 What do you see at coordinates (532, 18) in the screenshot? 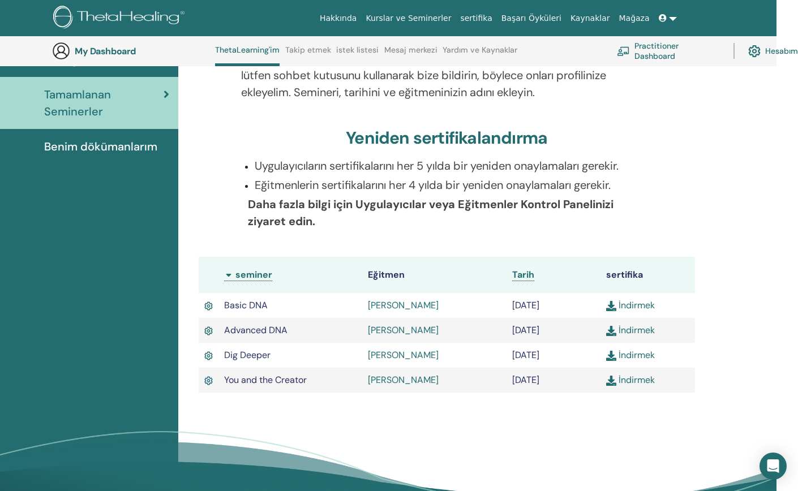
I see `a: Başarı Öyküleri` at bounding box center [532, 18].